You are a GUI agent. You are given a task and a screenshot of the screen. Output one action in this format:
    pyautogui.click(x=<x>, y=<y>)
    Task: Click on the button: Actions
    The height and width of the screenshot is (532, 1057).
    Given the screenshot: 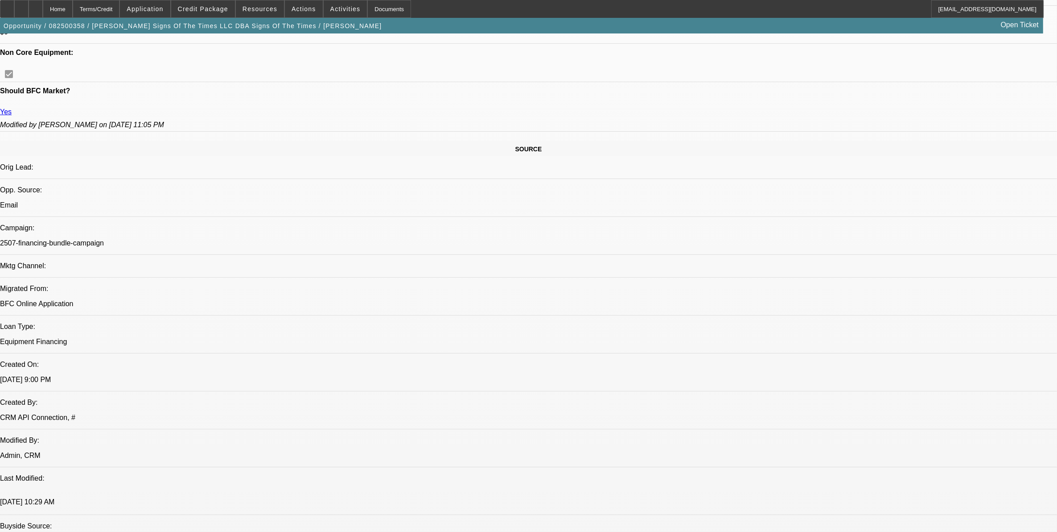 What is the action you would take?
    pyautogui.click(x=304, y=9)
    